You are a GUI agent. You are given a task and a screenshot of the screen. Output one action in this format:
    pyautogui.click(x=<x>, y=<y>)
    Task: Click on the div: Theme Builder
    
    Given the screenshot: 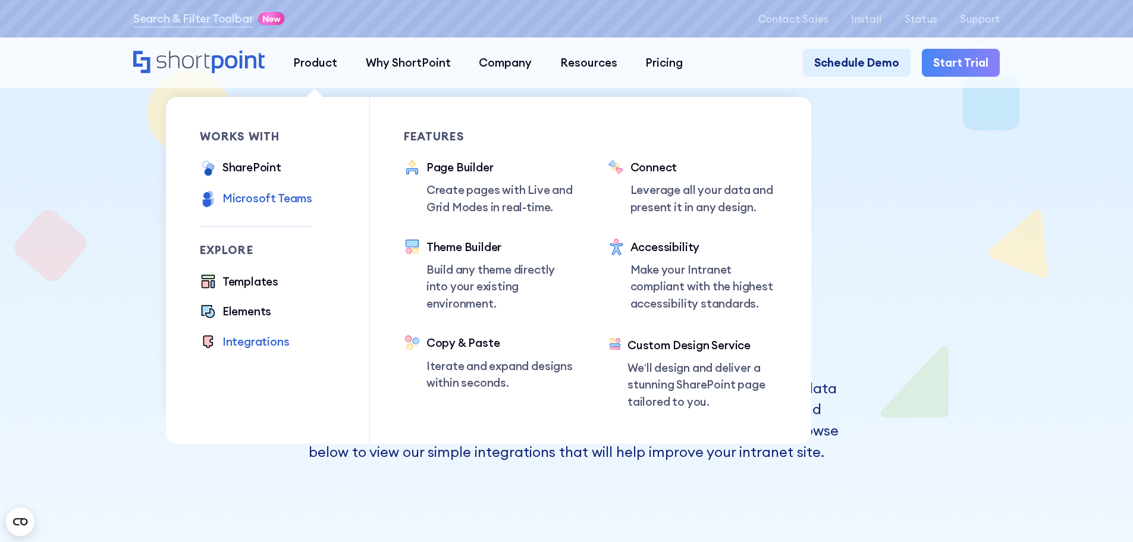 What is the action you would take?
    pyautogui.click(x=500, y=247)
    